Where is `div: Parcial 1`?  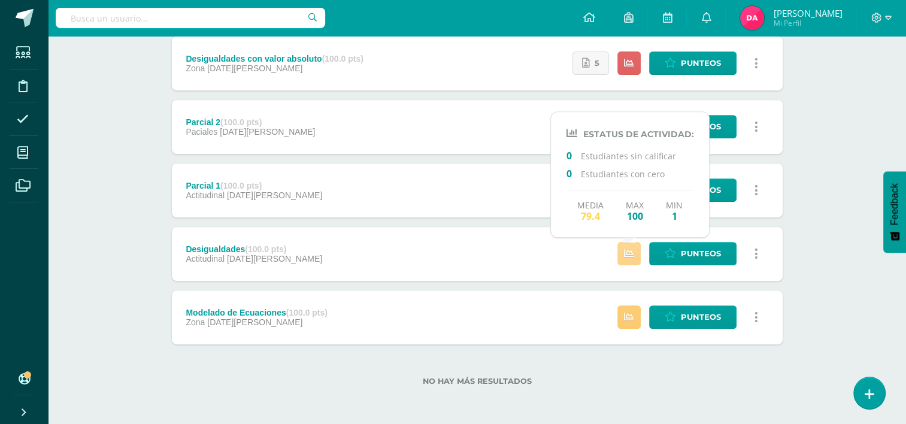
div: Parcial 1 is located at coordinates (254, 186).